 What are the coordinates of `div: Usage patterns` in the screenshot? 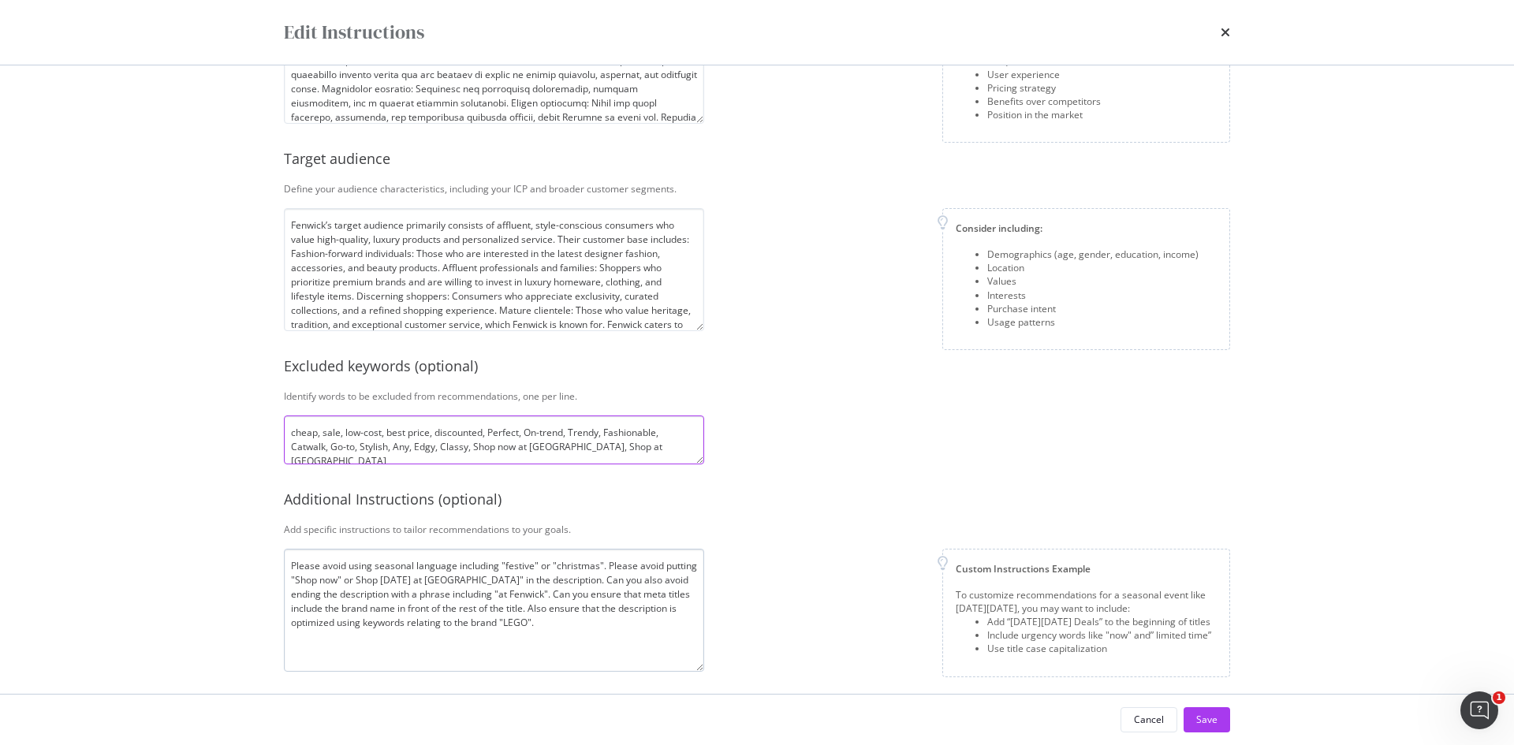 It's located at (1093, 322).